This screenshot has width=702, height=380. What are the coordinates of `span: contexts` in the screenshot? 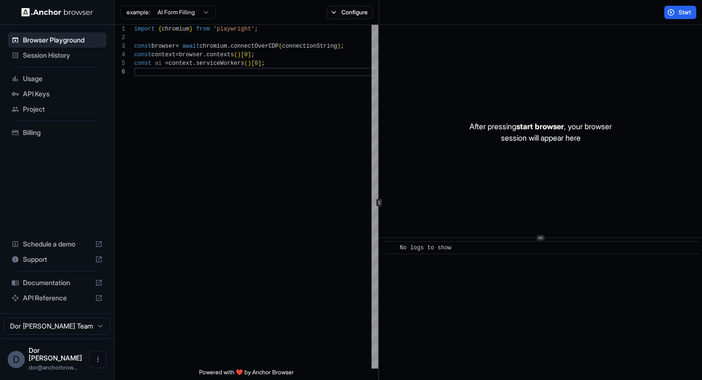 It's located at (220, 55).